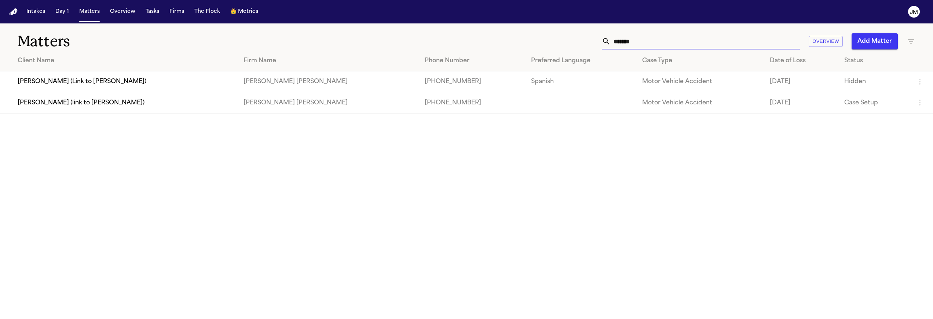 This screenshot has height=319, width=933. What do you see at coordinates (13, 12) in the screenshot?
I see `img: Finch Logo` at bounding box center [13, 12].